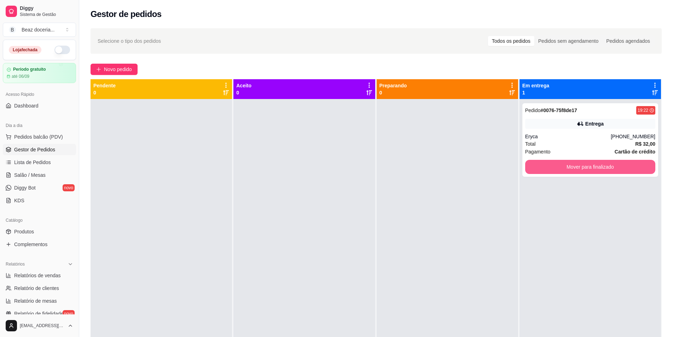 Image resolution: width=673 pixels, height=337 pixels. What do you see at coordinates (568, 137) in the screenshot?
I see `div: Eryca` at bounding box center [568, 137].